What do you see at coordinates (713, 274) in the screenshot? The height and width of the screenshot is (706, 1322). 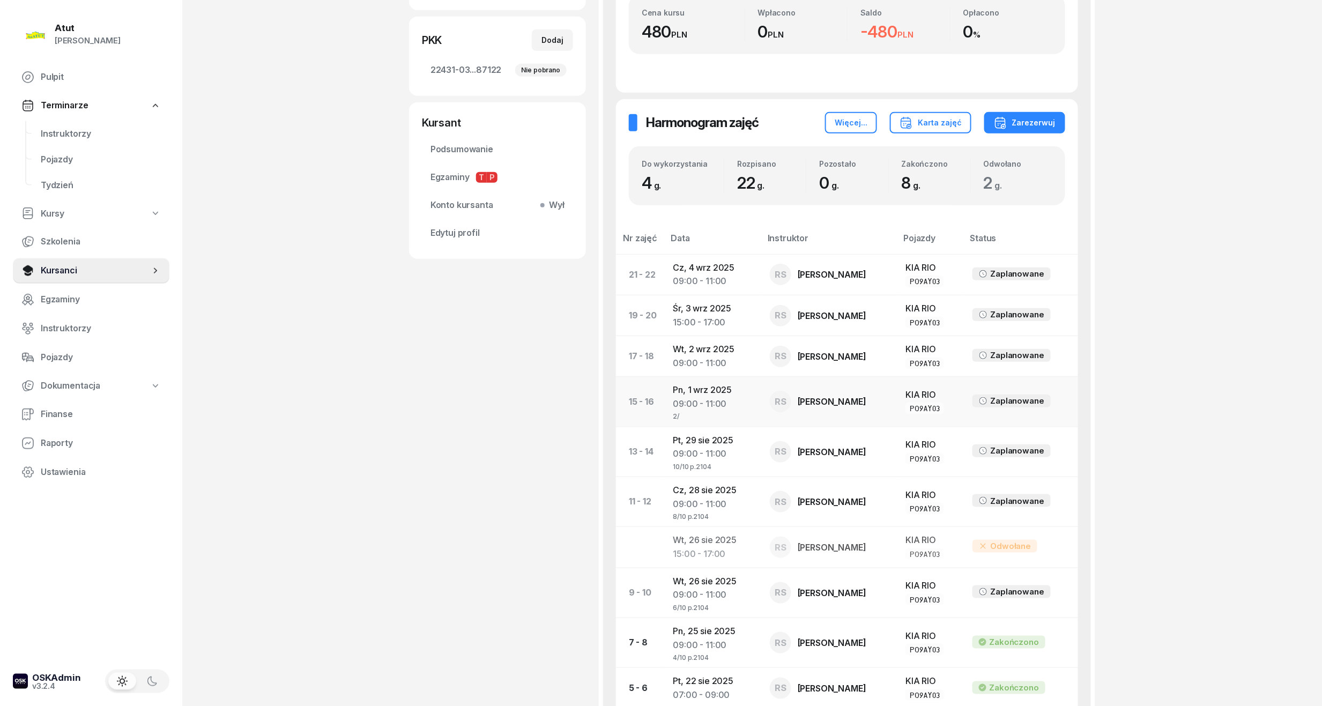 I see `td: Cz, 4 wrz 2025` at bounding box center [713, 274].